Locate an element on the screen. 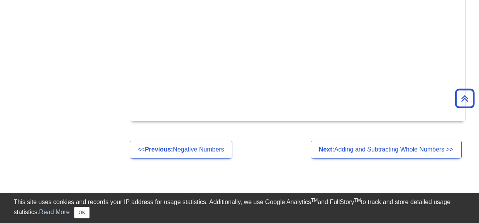 The height and width of the screenshot is (223, 479). button: Close is located at coordinates (82, 212).